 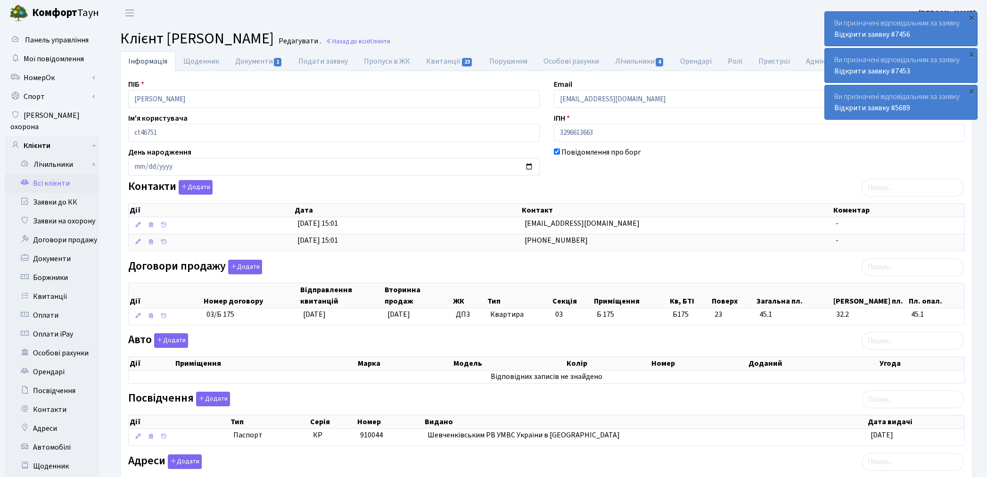 I want to click on a: Адмін, so click(x=815, y=61).